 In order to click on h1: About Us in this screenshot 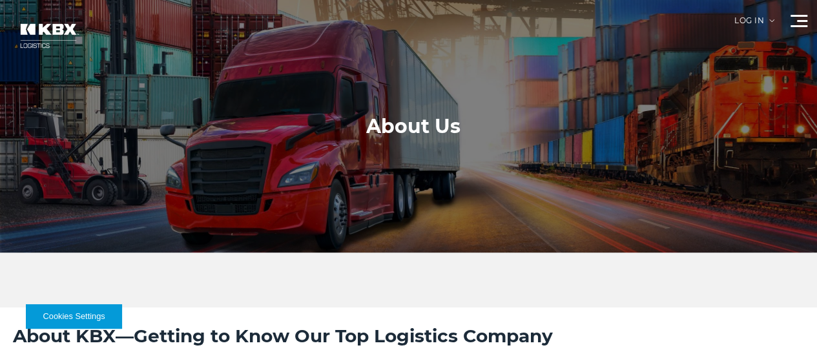, I will do `click(413, 127)`.